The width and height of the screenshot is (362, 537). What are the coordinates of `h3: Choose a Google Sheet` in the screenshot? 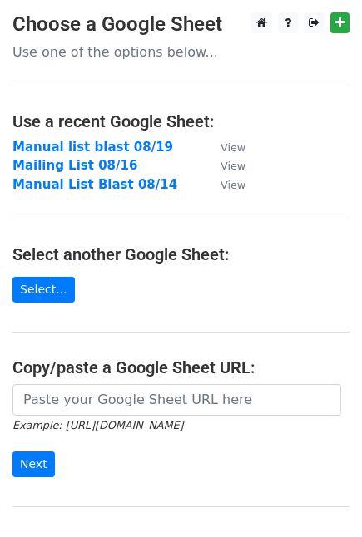 It's located at (180, 24).